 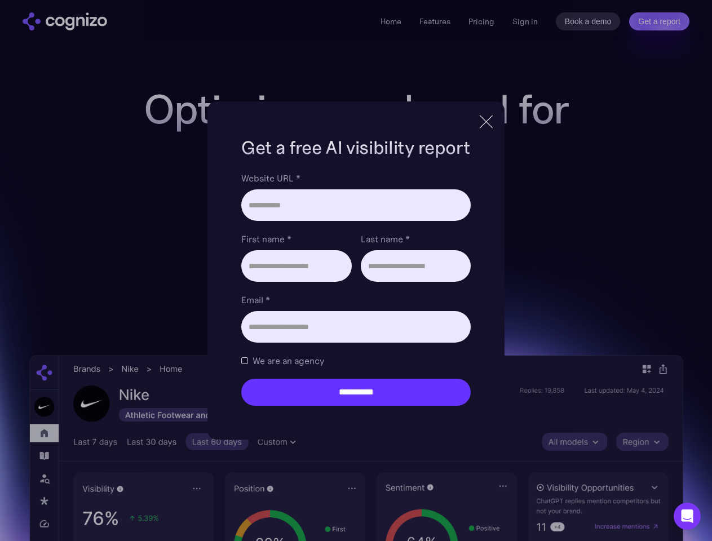 I want to click on h1: Get a free AI visibility report, so click(x=356, y=148).